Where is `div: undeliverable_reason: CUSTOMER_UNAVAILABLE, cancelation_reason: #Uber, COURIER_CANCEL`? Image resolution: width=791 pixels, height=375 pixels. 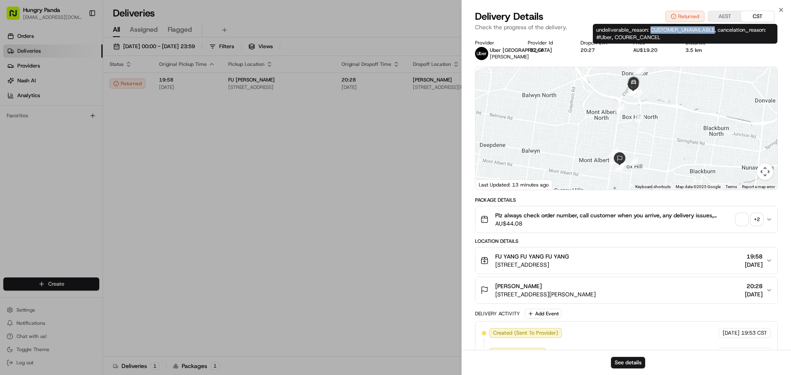
div: undeliverable_reason: CUSTOMER_UNAVAILABLE, cancelation_reason: #Uber, COURIER_CANCEL is located at coordinates (685, 34).